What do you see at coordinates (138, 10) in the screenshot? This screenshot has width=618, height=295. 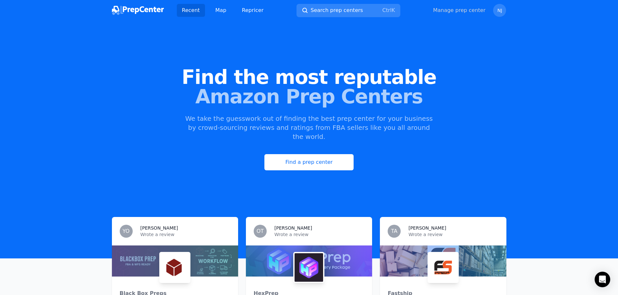 I see `a: PrepCenter` at bounding box center [138, 10].